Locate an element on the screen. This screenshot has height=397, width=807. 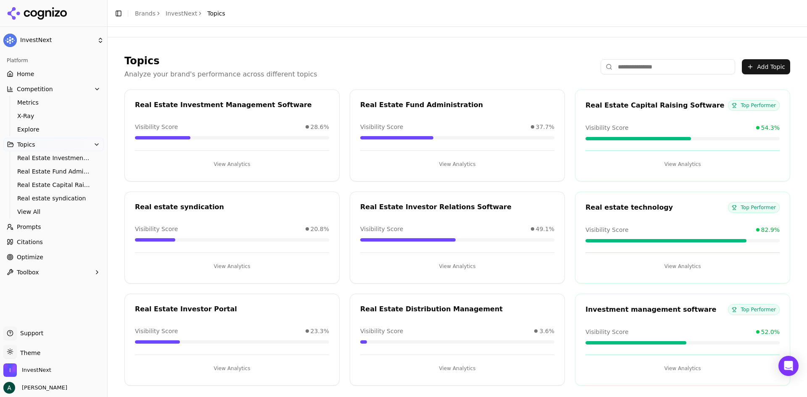
span: 20.8% is located at coordinates (320, 229).